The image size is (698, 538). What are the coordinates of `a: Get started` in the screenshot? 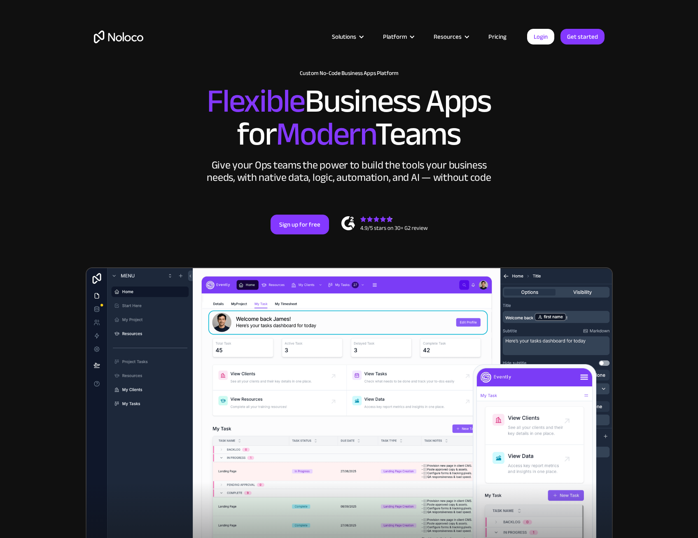 It's located at (583, 37).